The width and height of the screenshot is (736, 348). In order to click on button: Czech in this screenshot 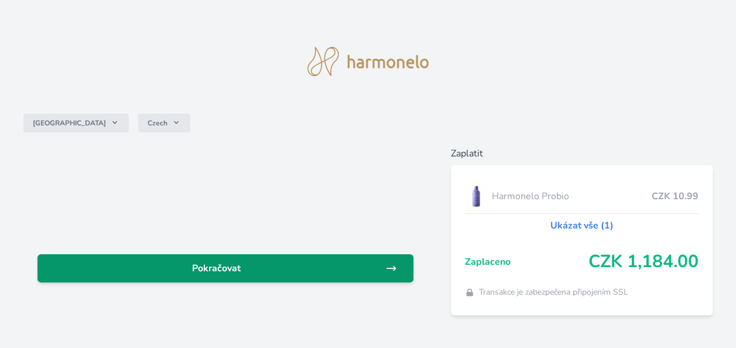, I will do `click(164, 123)`.